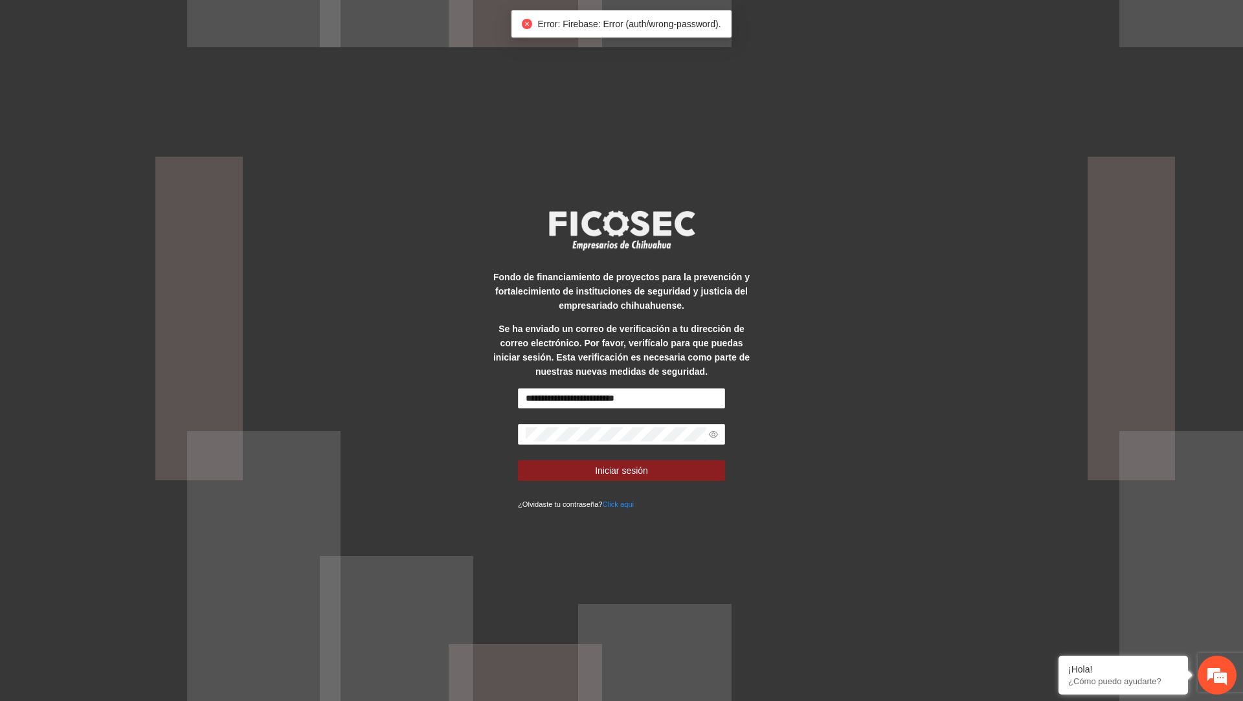  Describe the element at coordinates (1124, 681) in the screenshot. I see `p: ¿Cómo puedo ayudarte?` at that location.